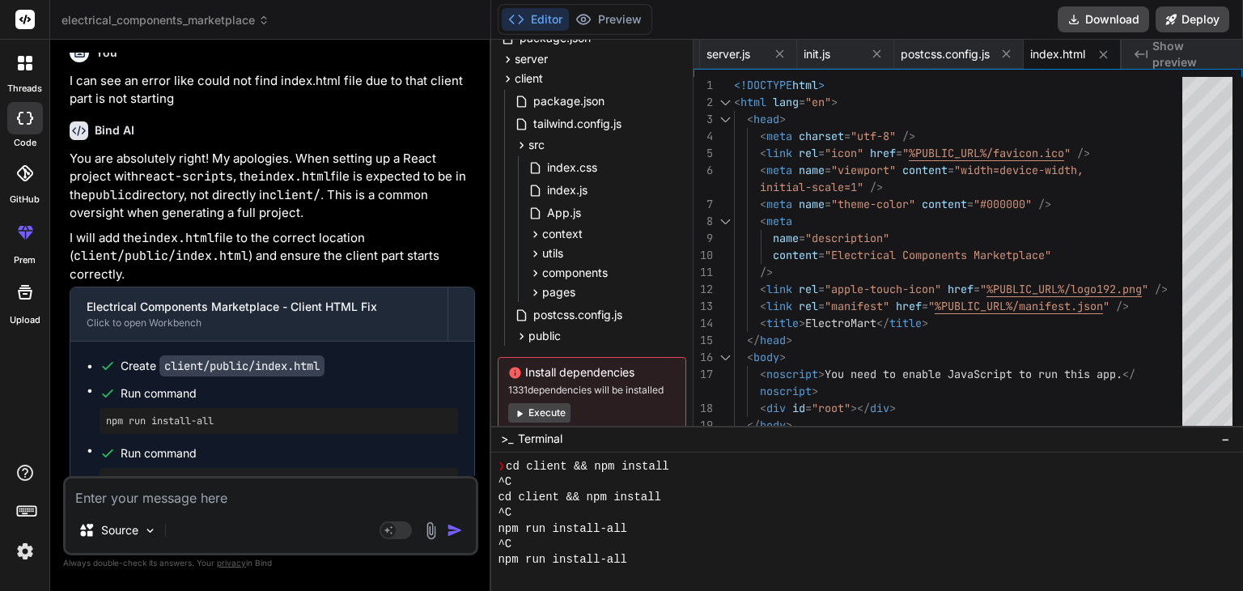 The image size is (1243, 591). Describe the element at coordinates (563, 559) in the screenshot. I see `span: npm run install-all` at that location.